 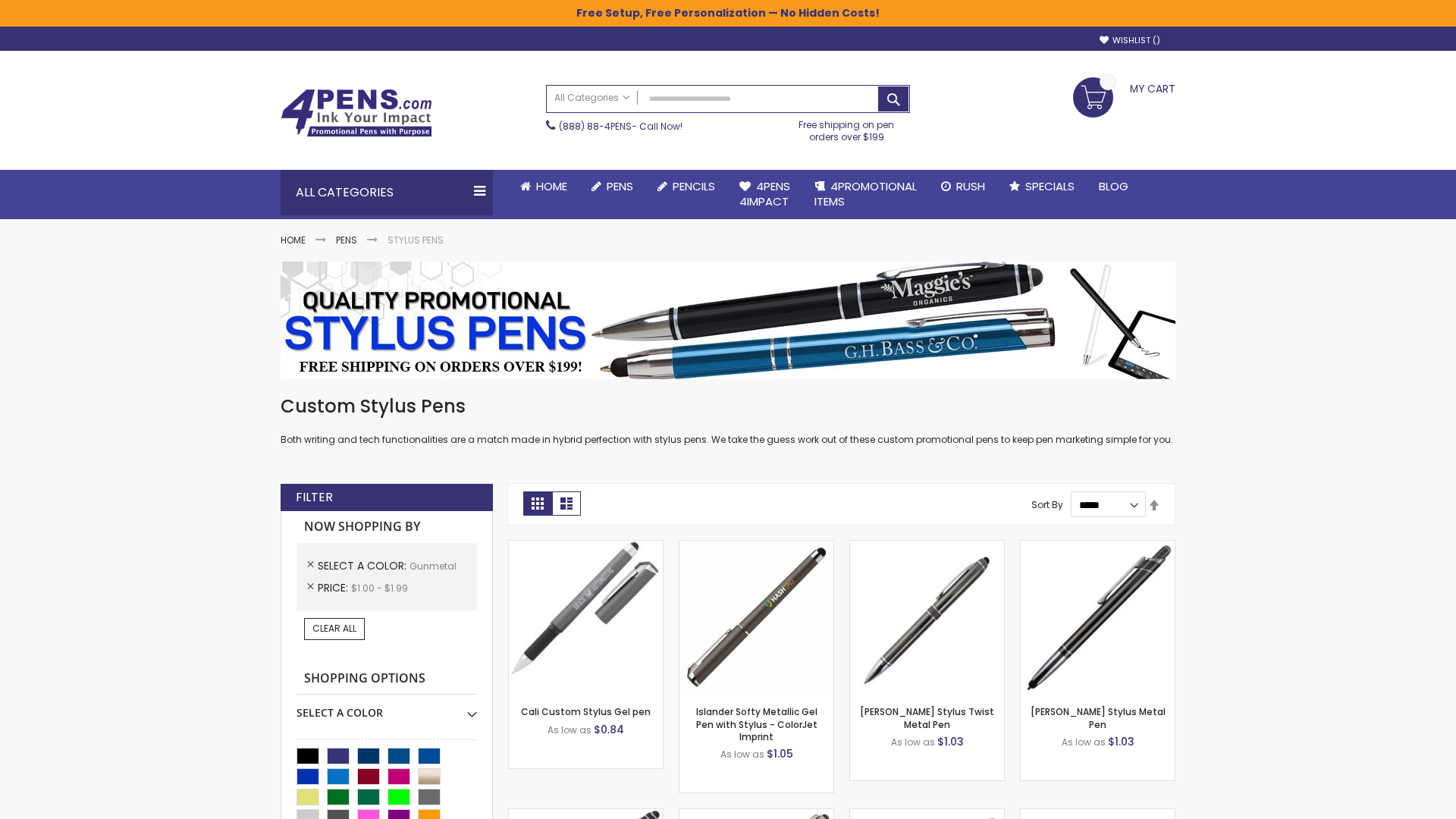 What do you see at coordinates (585, 546) in the screenshot?
I see `a: Cali Custom Stylus Gel pen-Gunmetal` at bounding box center [585, 546].